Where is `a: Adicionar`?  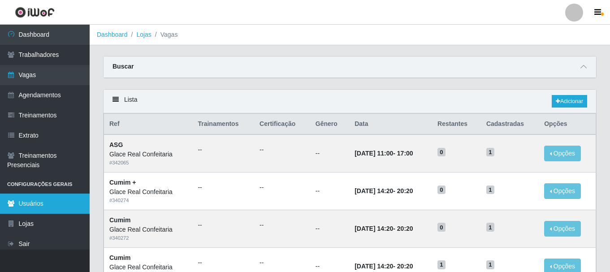 a: Adicionar is located at coordinates (569, 101).